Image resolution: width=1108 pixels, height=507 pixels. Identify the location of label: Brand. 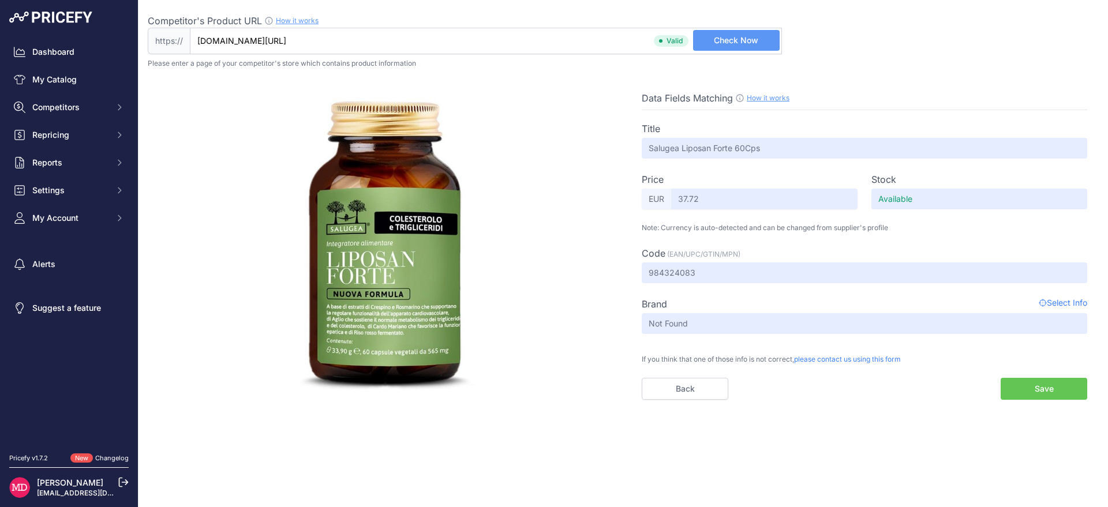
(654, 304).